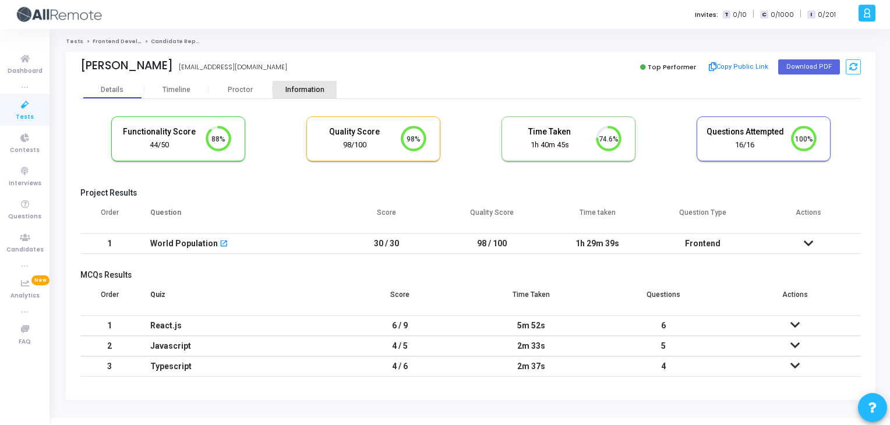 The width and height of the screenshot is (890, 425). I want to click on td: 5, so click(664, 346).